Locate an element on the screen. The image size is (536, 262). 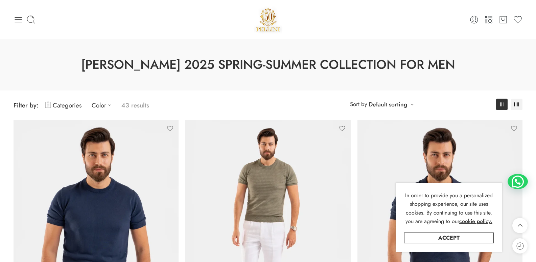
a: Accept is located at coordinates (449, 238).